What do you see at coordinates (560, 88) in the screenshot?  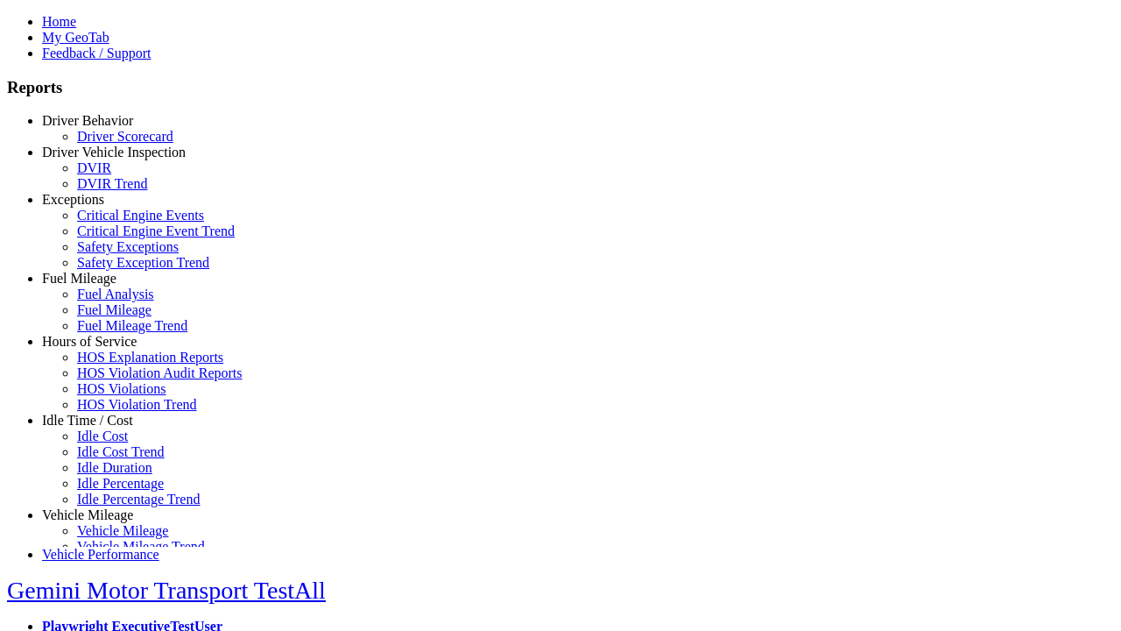 I see `h3: Reports` at bounding box center [560, 88].